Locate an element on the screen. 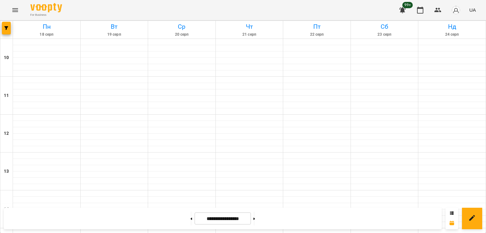  h6: 18 серп is located at coordinates (46, 34).